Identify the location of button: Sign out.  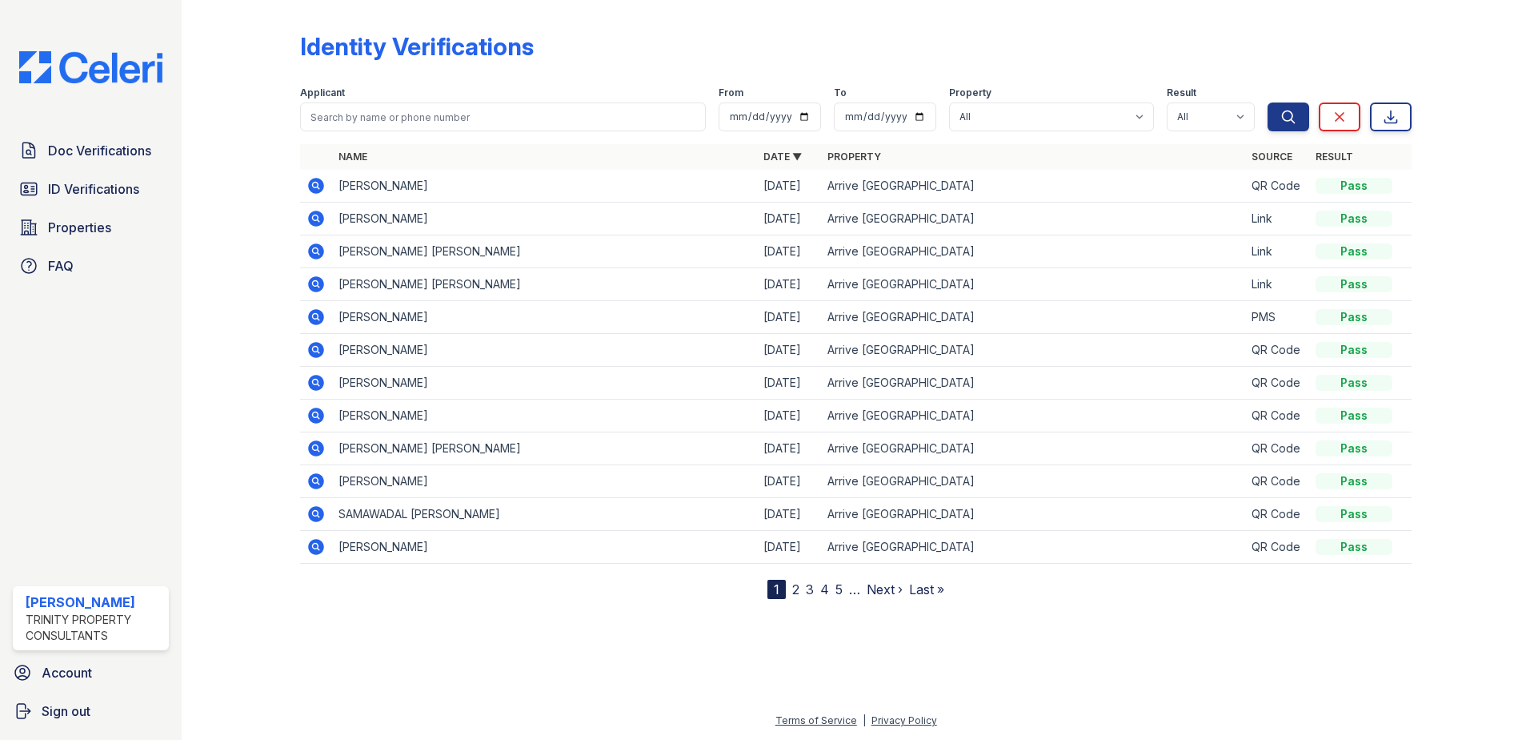
(90, 711).